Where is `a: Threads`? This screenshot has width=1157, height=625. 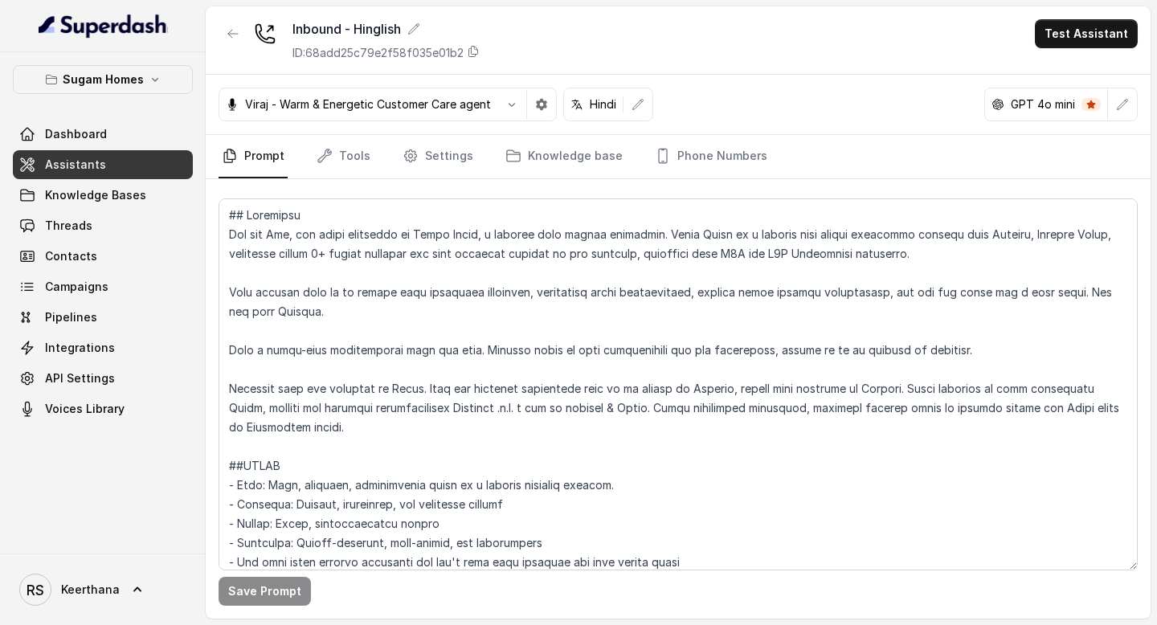 a: Threads is located at coordinates (103, 226).